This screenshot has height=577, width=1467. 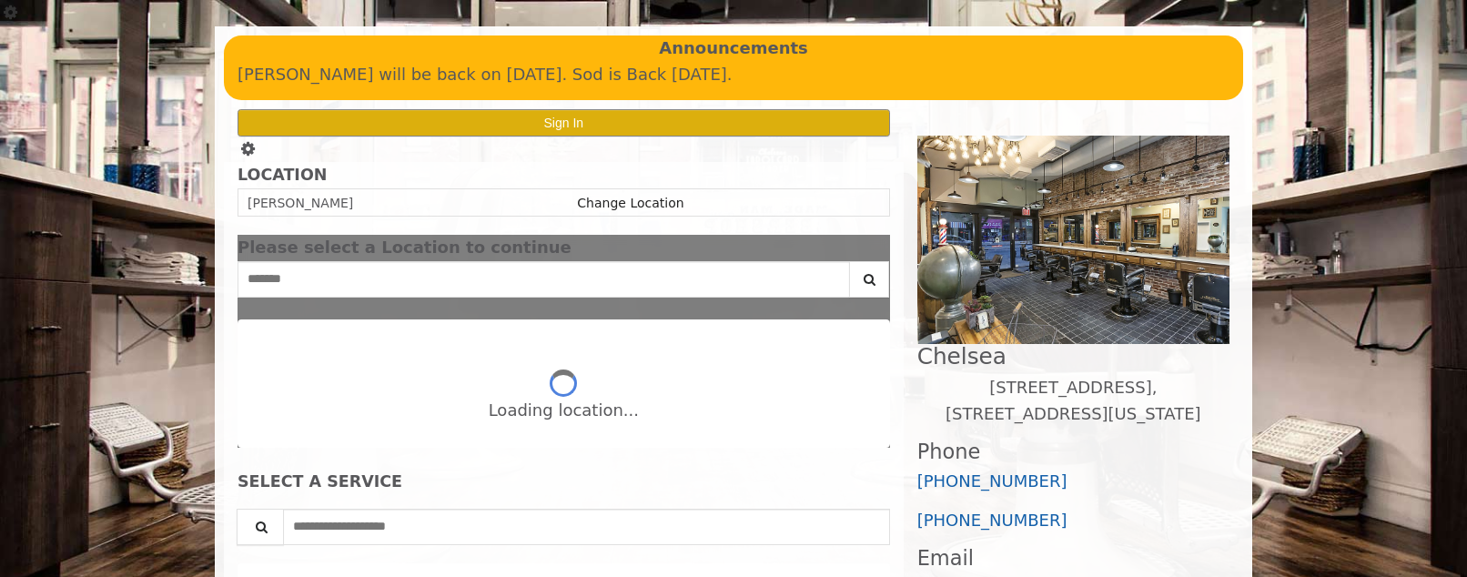 I want to click on h3: Phone, so click(x=1073, y=451).